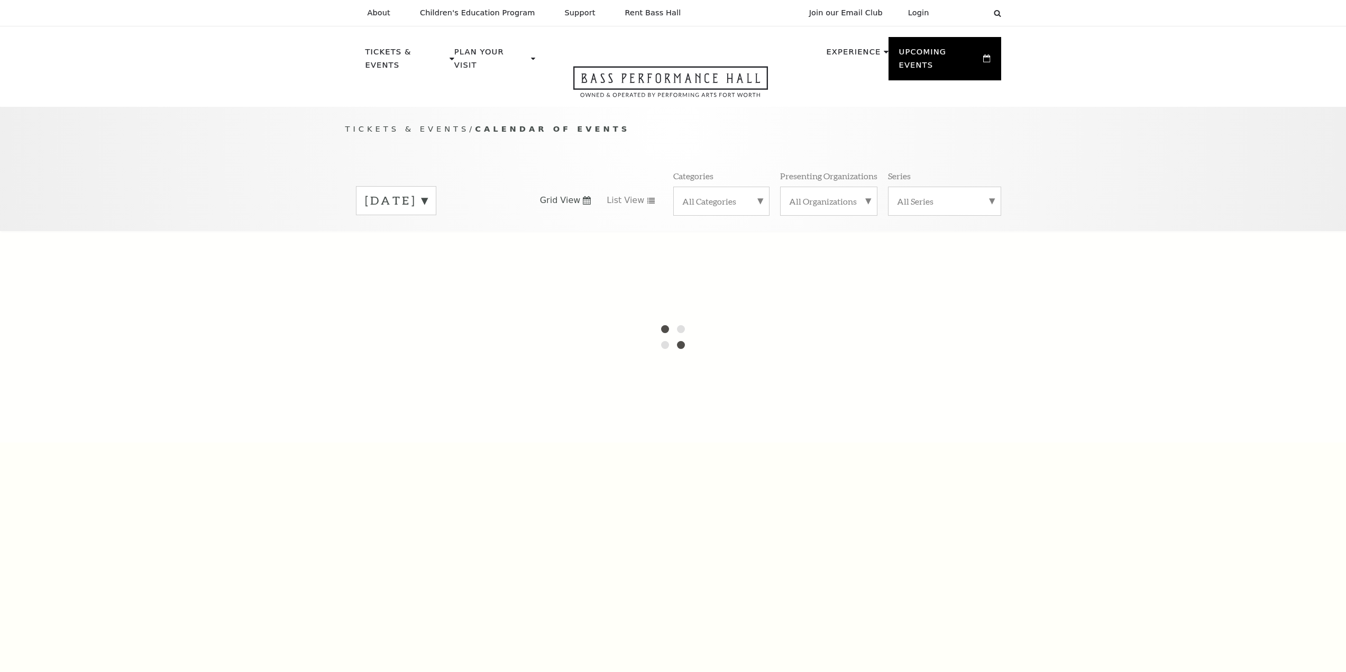 The image size is (1346, 672). What do you see at coordinates (625, 200) in the screenshot?
I see `span: List View` at bounding box center [625, 200].